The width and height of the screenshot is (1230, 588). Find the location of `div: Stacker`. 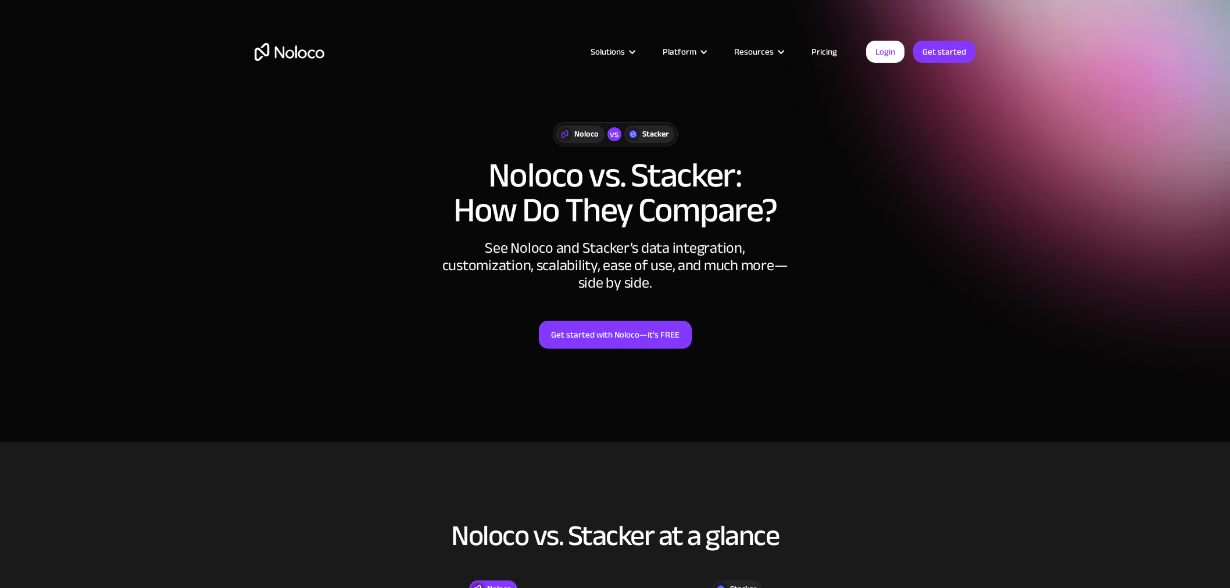

div: Stacker is located at coordinates (655, 134).